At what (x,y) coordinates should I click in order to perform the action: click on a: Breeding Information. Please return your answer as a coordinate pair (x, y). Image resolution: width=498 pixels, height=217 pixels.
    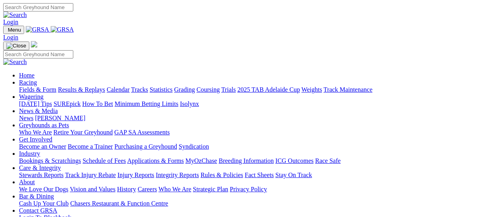
    Looking at the image, I should click on (246, 161).